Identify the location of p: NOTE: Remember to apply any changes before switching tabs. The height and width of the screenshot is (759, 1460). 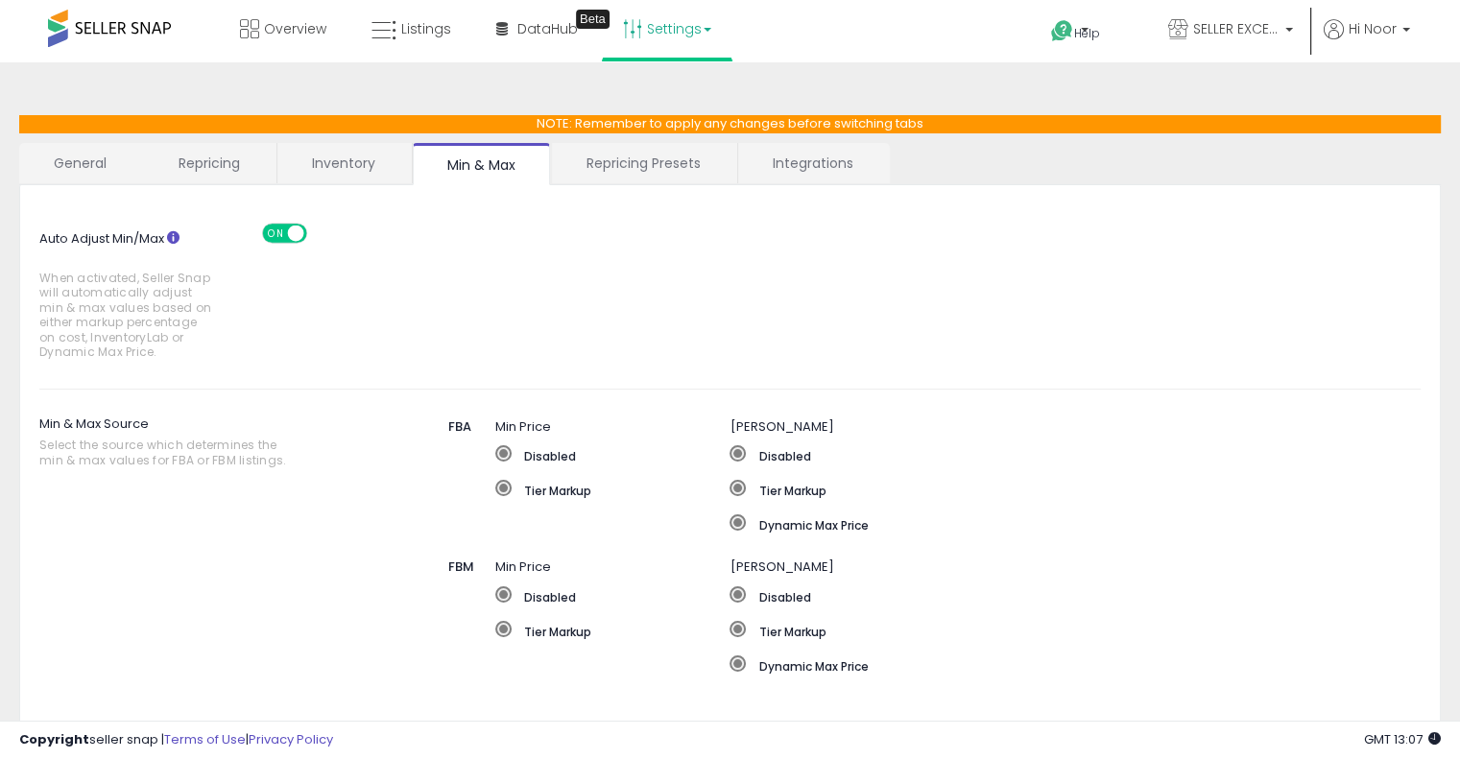
(730, 124).